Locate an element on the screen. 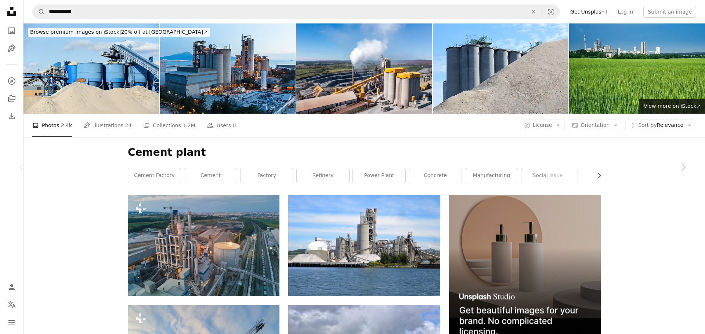 The image size is (705, 334). img: Cement plant is located at coordinates (228, 69).